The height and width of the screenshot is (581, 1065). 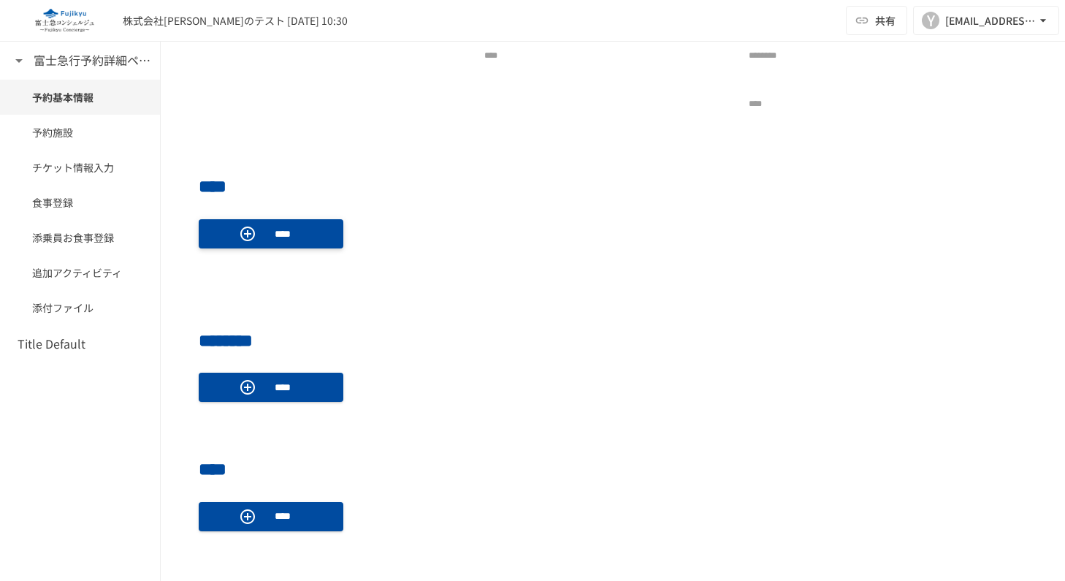 What do you see at coordinates (80, 237) in the screenshot?
I see `span: 添乗員お食事登録` at bounding box center [80, 237].